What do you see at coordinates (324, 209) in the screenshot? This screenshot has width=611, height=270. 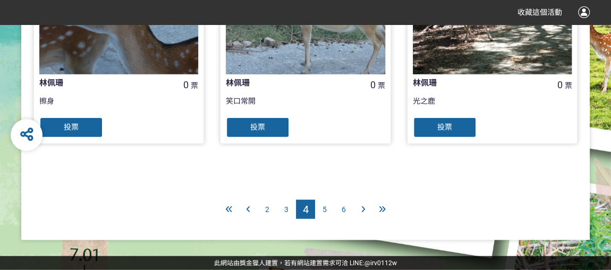 I see `span: 5` at bounding box center [324, 209].